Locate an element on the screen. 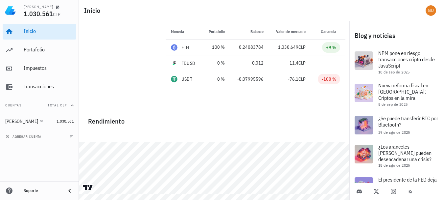 The height and width of the screenshot is (200, 444). div: USDT is located at coordinates (187, 79).